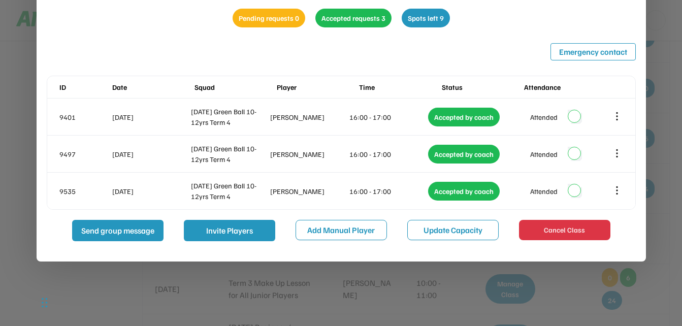 The width and height of the screenshot is (682, 326). I want to click on button: Add Manual Player, so click(341, 230).